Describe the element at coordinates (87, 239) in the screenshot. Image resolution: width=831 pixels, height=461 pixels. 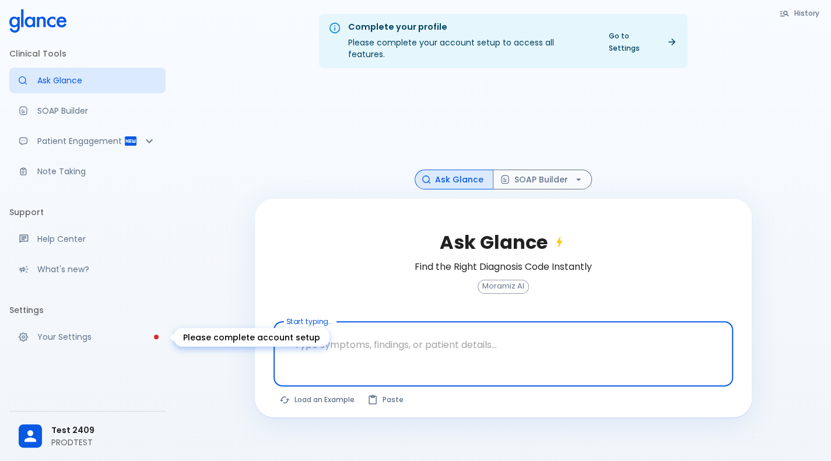
I see `a: Get help from our support team` at that location.